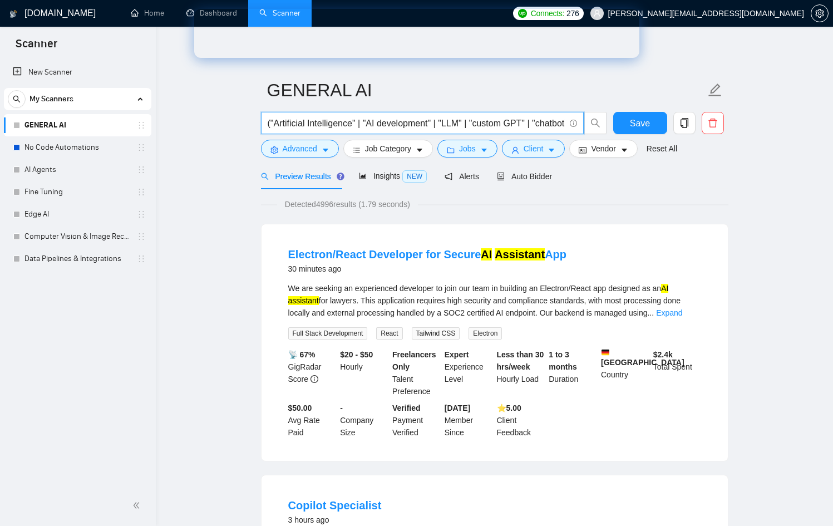 Image resolution: width=833 pixels, height=526 pixels. I want to click on div: GigRadar Score, so click(312, 373).